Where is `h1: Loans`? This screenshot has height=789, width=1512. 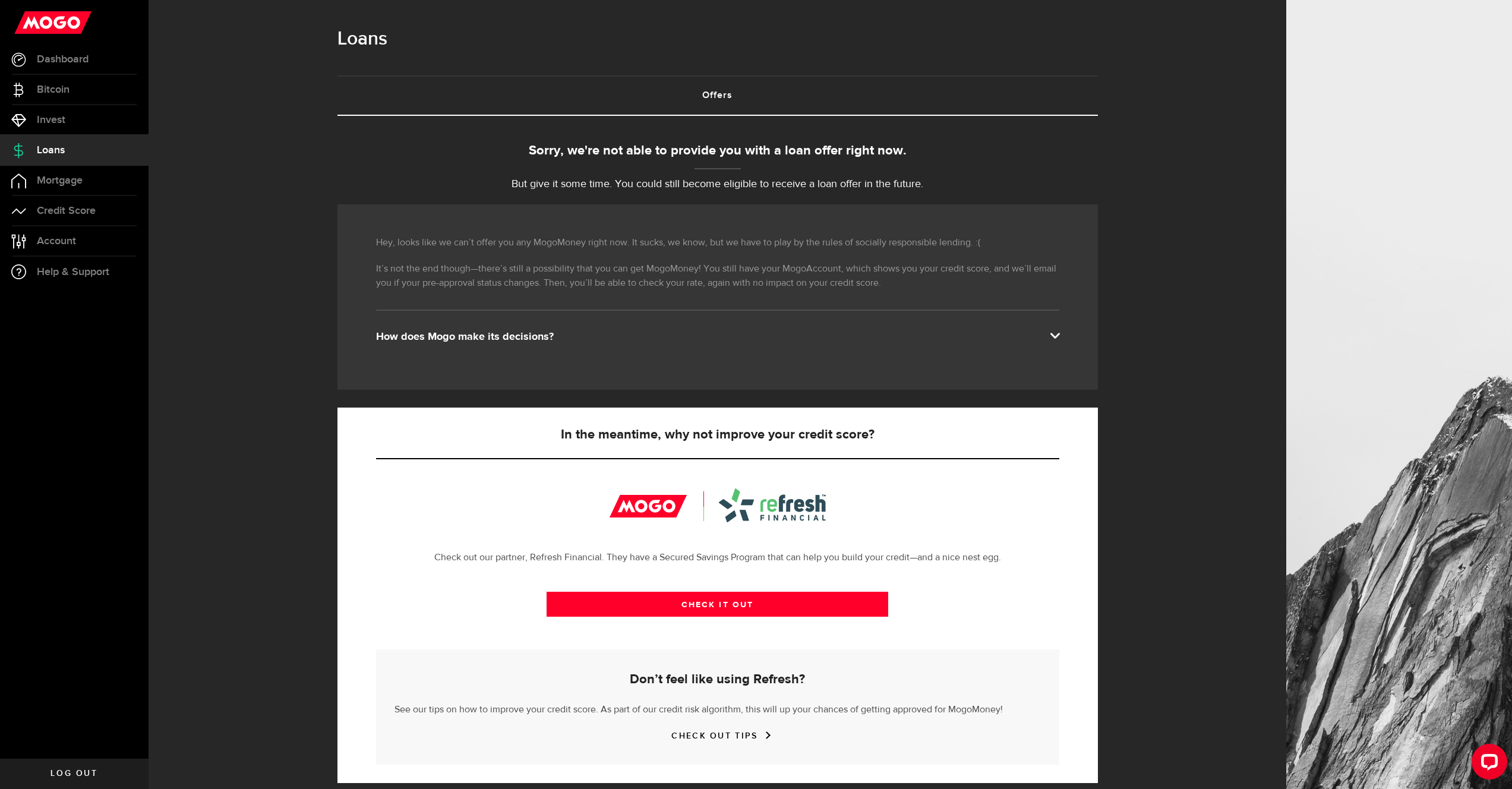 h1: Loans is located at coordinates (718, 40).